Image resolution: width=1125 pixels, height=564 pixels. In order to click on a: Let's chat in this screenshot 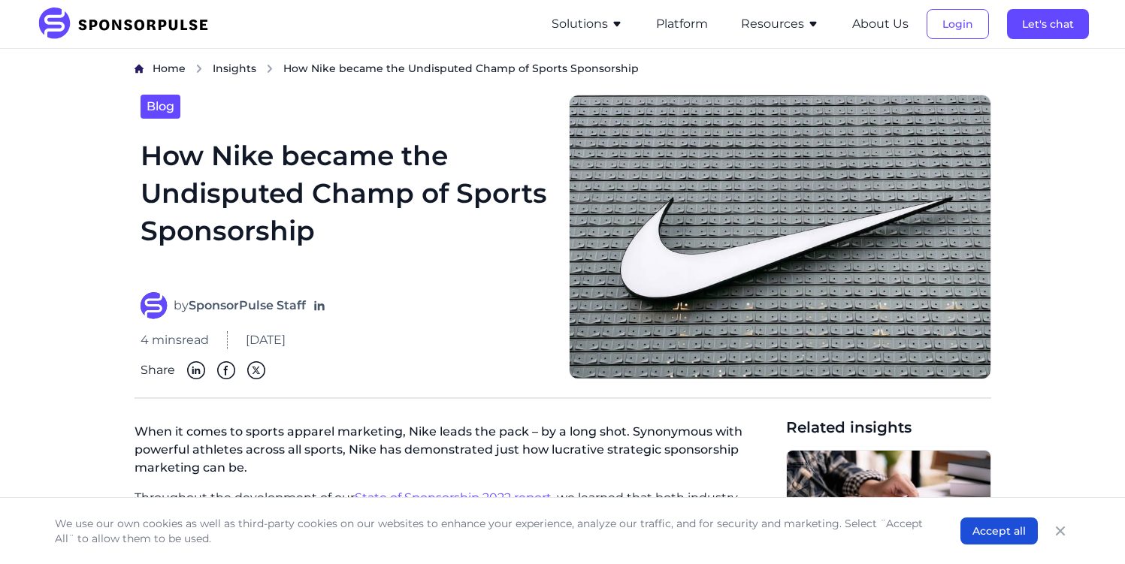, I will do `click(1047, 24)`.